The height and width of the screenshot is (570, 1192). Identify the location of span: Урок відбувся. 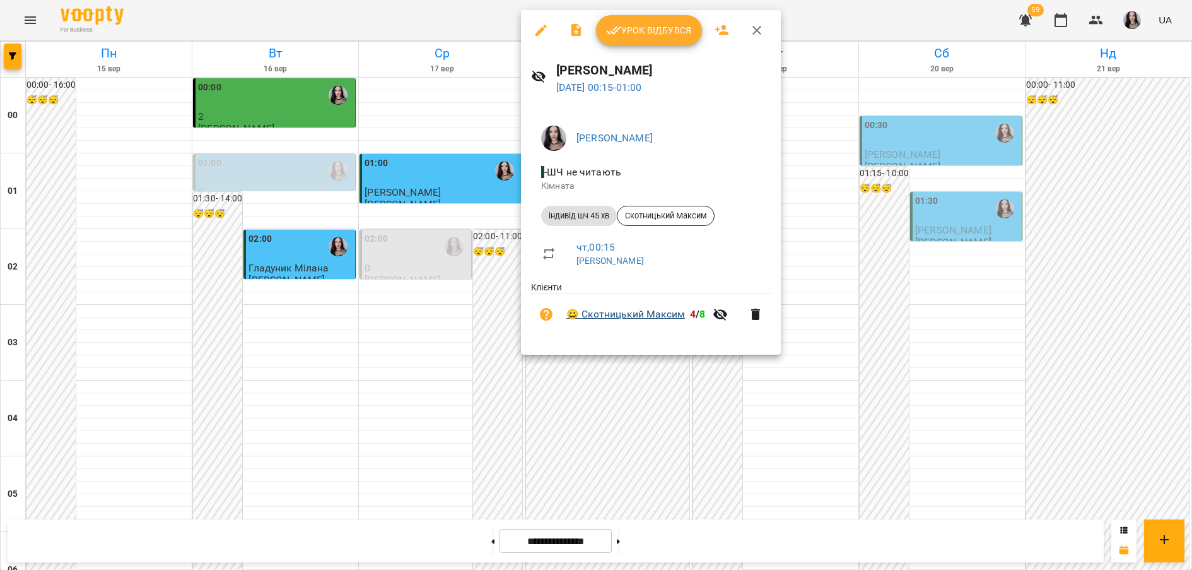
(649, 30).